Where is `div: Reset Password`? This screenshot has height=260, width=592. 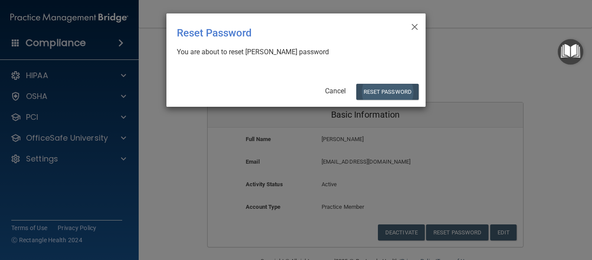
div: Reset Password is located at coordinates (278, 33).